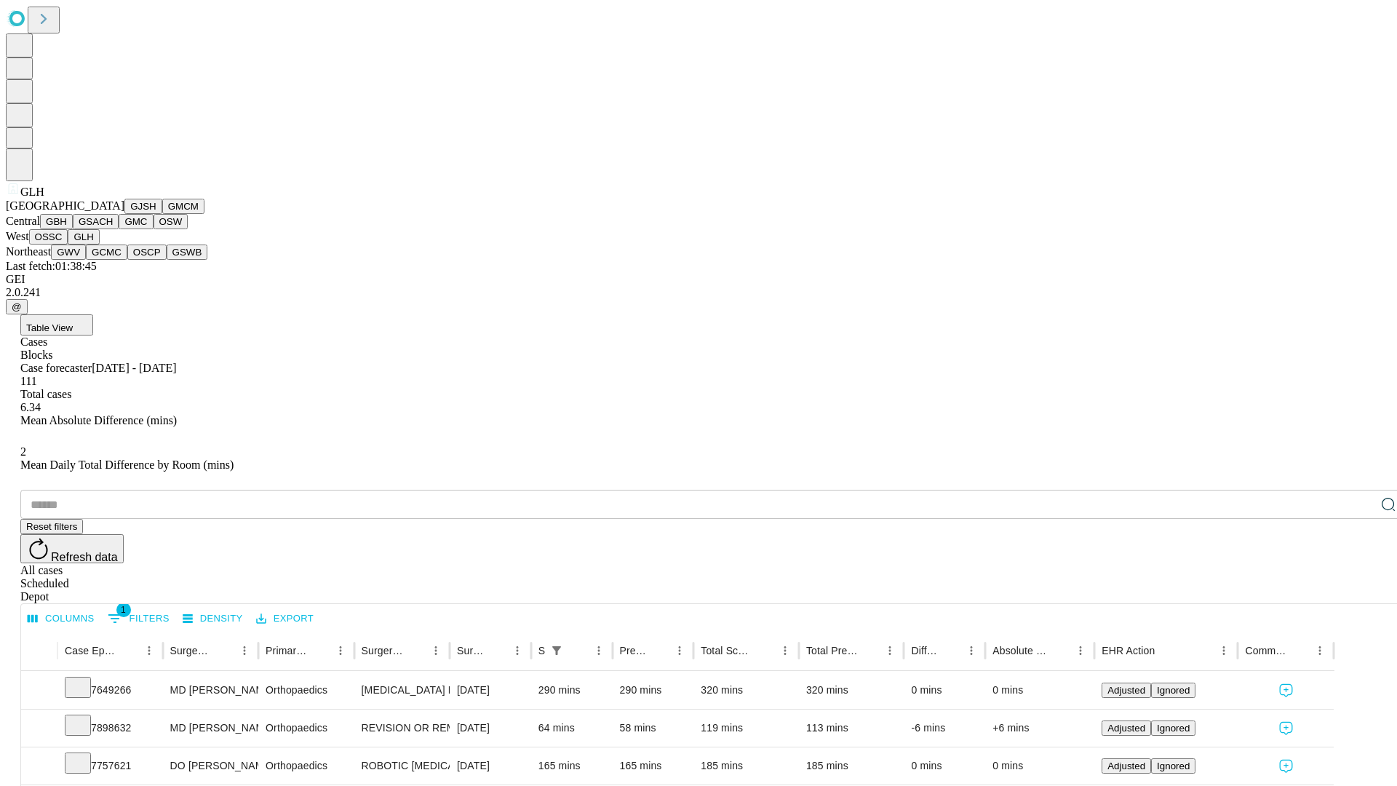 Image resolution: width=1397 pixels, height=786 pixels. I want to click on button: GWV, so click(68, 252).